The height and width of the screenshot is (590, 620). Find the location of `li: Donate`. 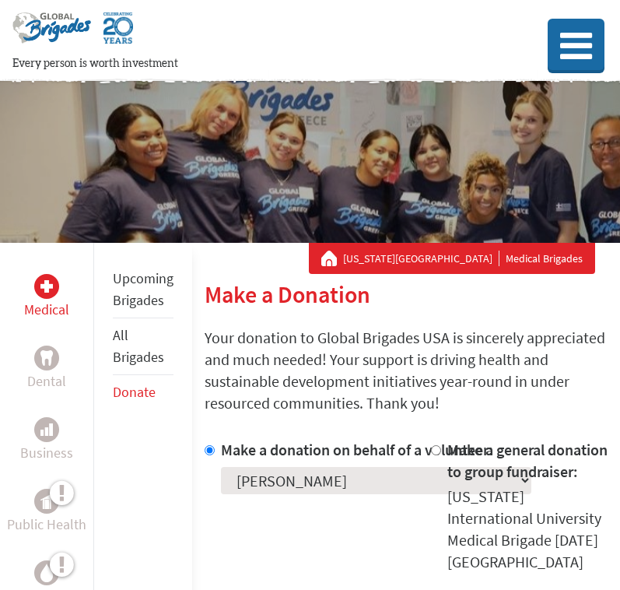

li: Donate is located at coordinates (143, 392).